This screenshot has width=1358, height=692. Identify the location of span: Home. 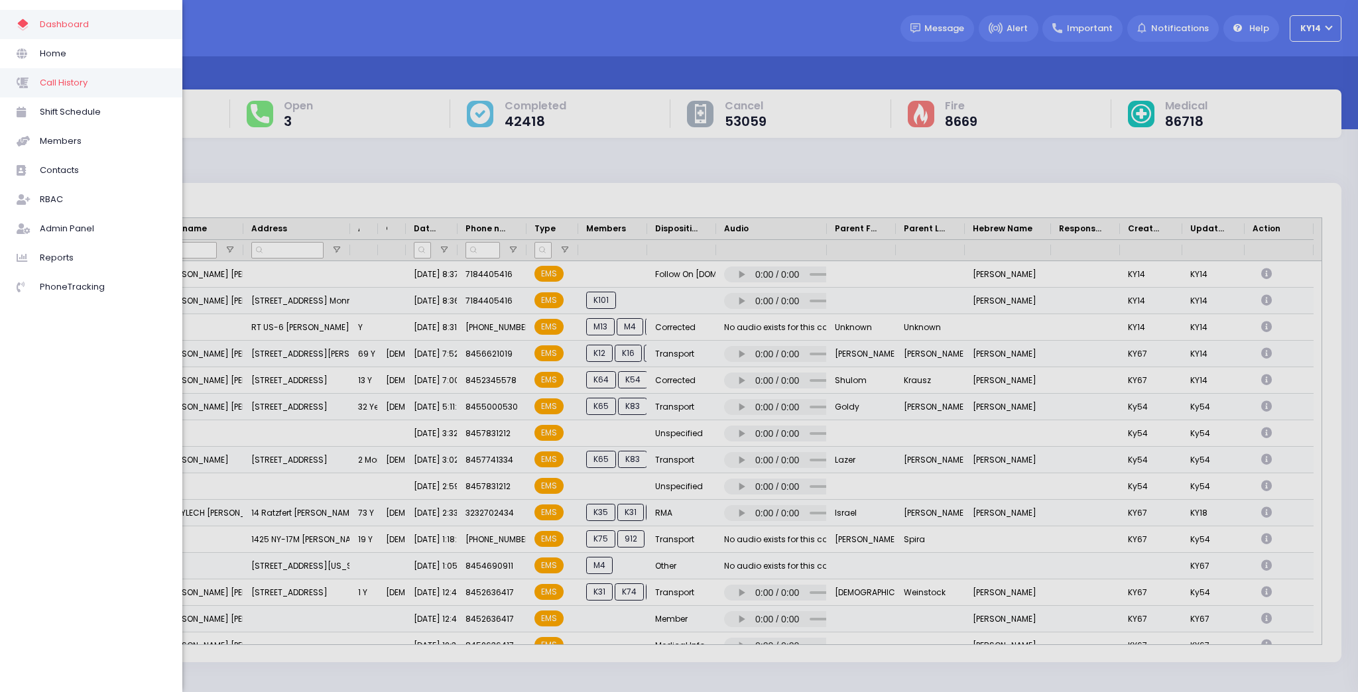
(103, 54).